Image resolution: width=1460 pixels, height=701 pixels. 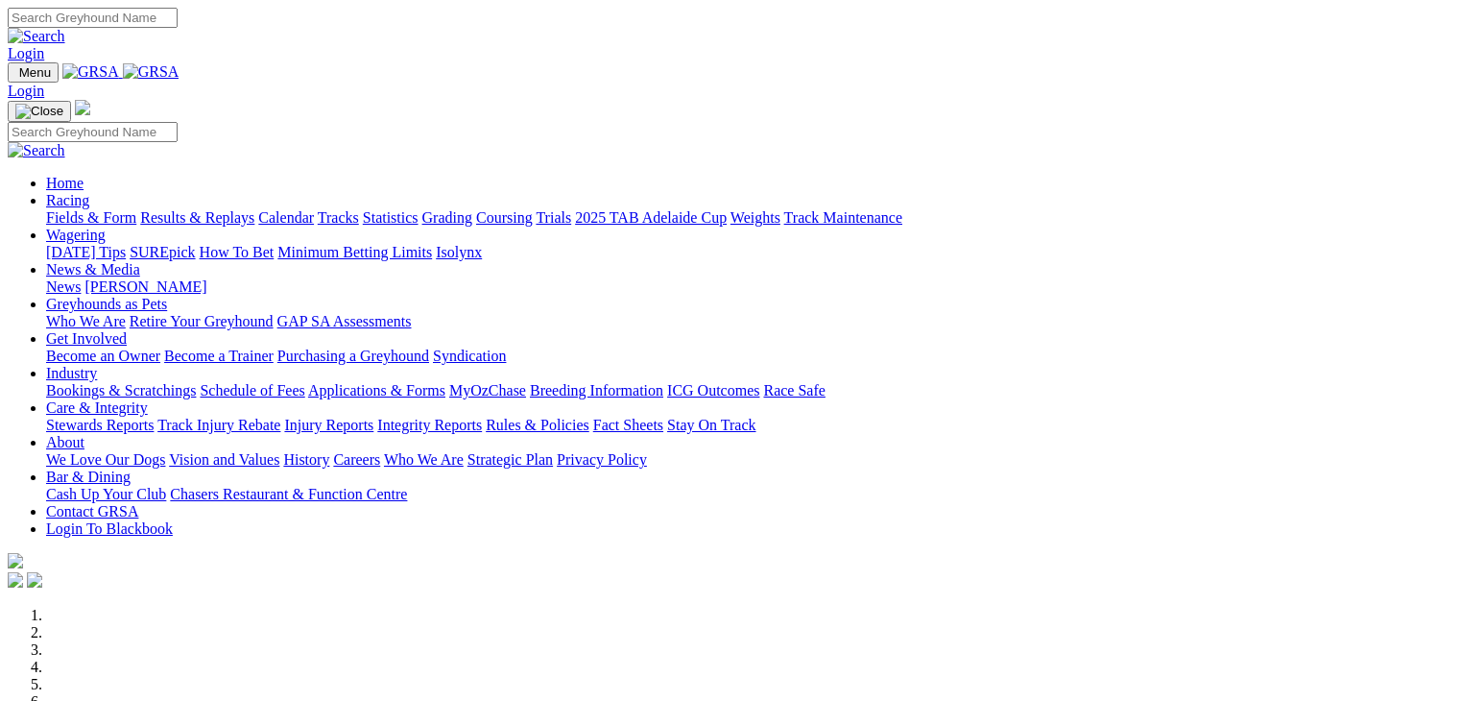 What do you see at coordinates (64, 182) in the screenshot?
I see `a: Home` at bounding box center [64, 182].